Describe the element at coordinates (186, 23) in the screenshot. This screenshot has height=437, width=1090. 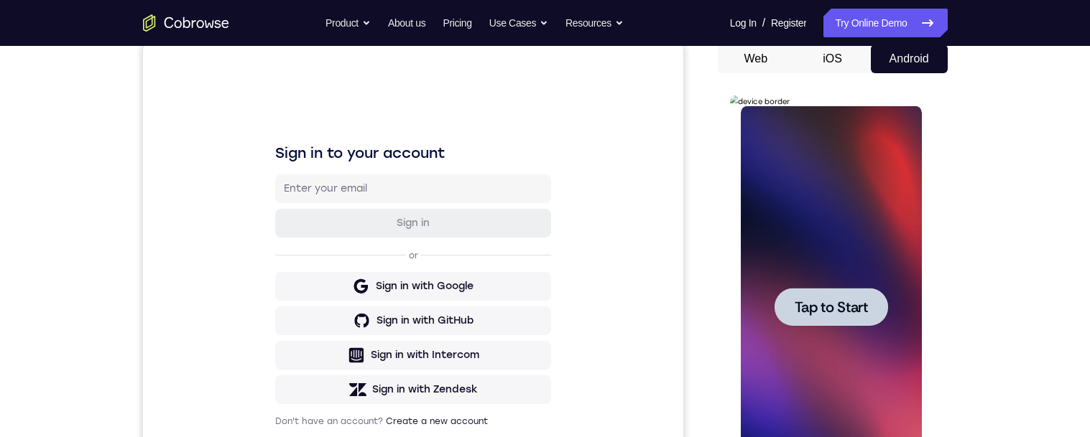
I see `a: Go to the home page` at that location.